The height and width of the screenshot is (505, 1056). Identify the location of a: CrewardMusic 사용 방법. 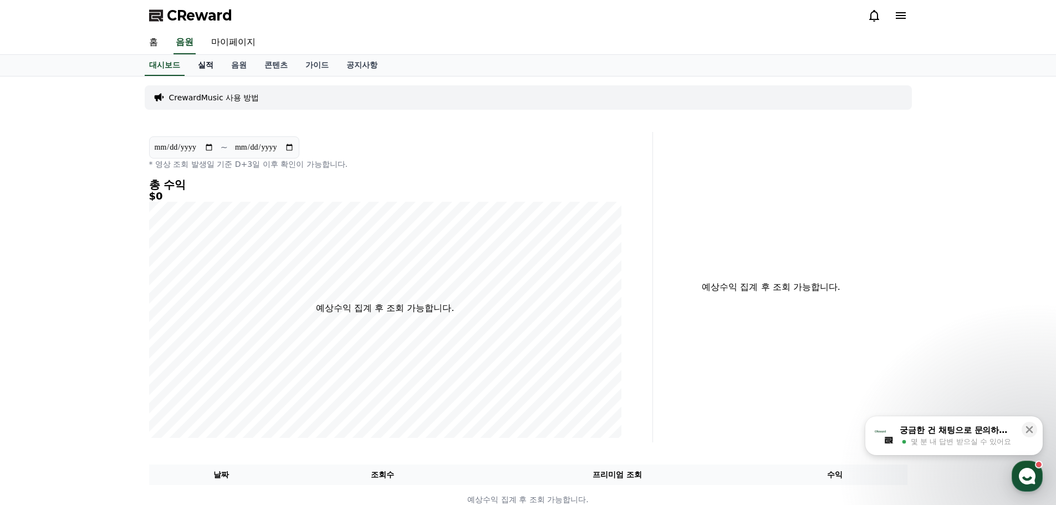
(214, 98).